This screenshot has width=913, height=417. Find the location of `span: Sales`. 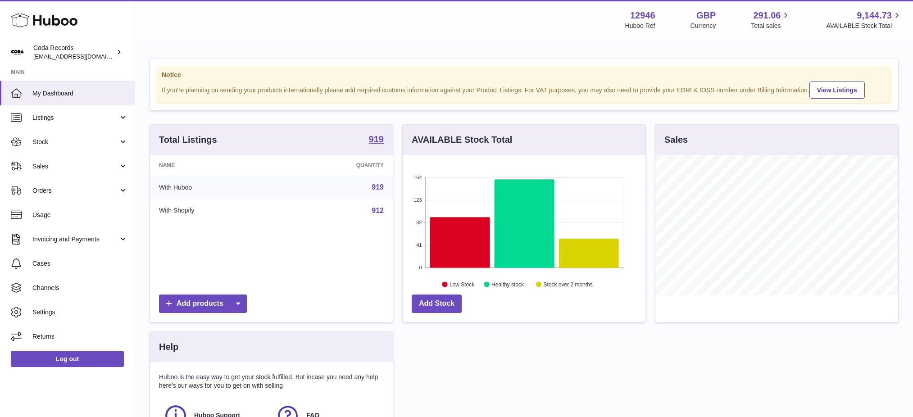

span: Sales is located at coordinates (75, 166).